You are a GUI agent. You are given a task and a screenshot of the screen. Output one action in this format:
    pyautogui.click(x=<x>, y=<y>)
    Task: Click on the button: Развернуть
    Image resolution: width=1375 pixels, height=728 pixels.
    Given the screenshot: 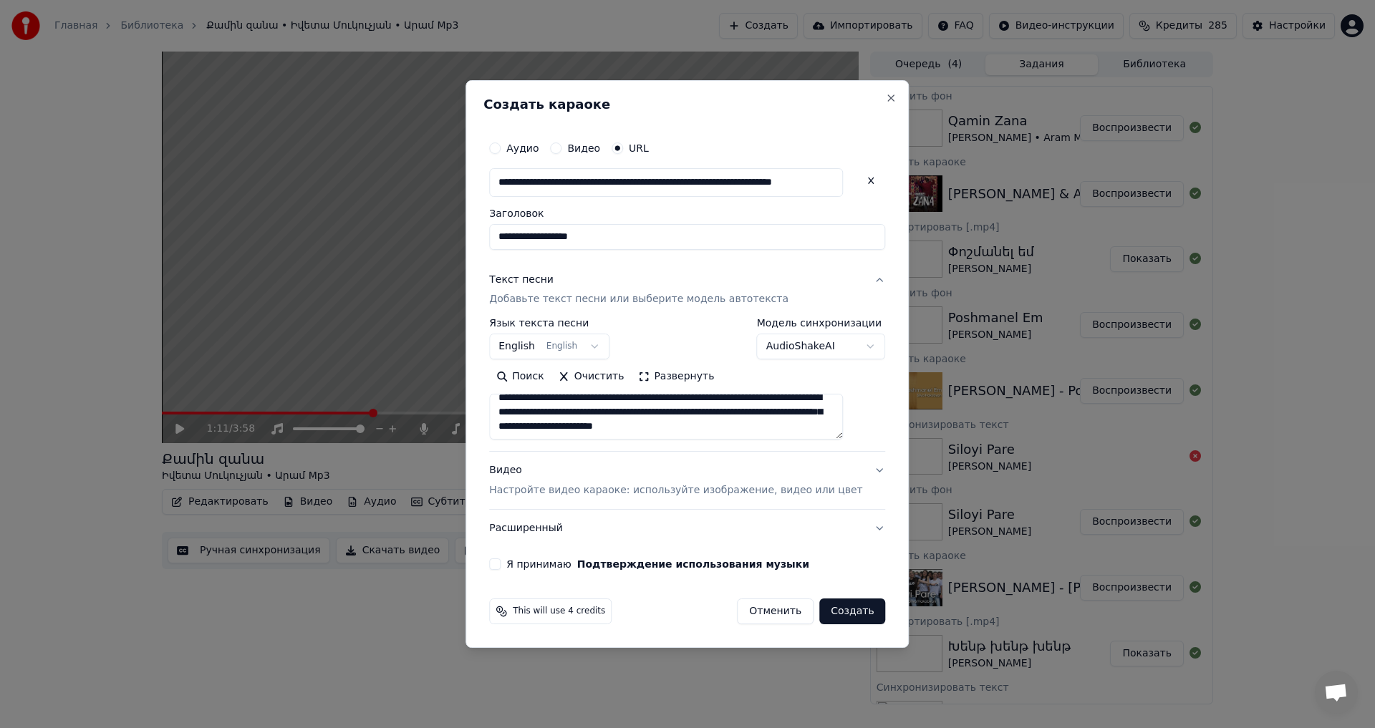 What is the action you would take?
    pyautogui.click(x=676, y=377)
    